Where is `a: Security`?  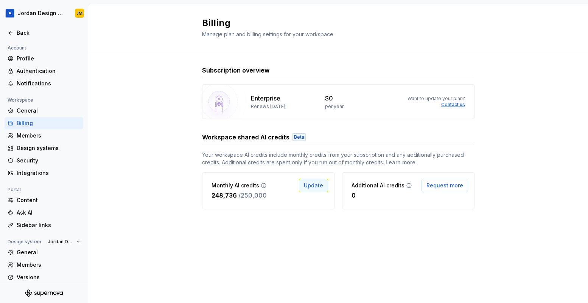 a: Security is located at coordinates (44, 161).